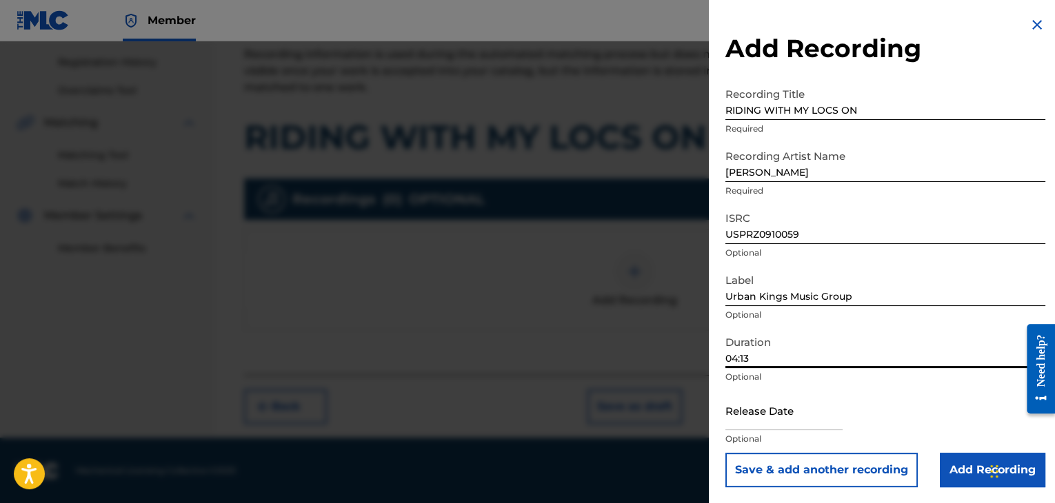 This screenshot has height=503, width=1055. I want to click on button: Save & add another recording, so click(821, 470).